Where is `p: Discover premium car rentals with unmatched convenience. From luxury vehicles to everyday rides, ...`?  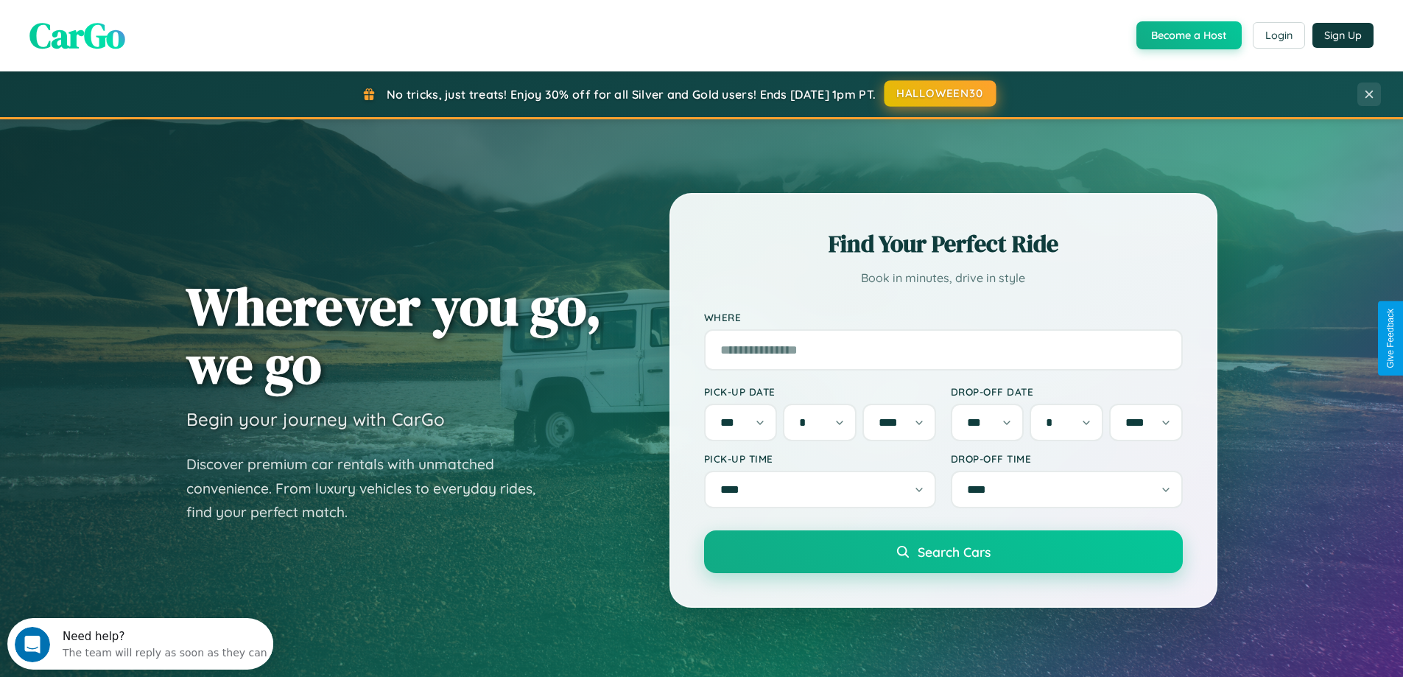 p: Discover premium car rentals with unmatched convenience. From luxury vehicles to everyday rides, ... is located at coordinates (370, 488).